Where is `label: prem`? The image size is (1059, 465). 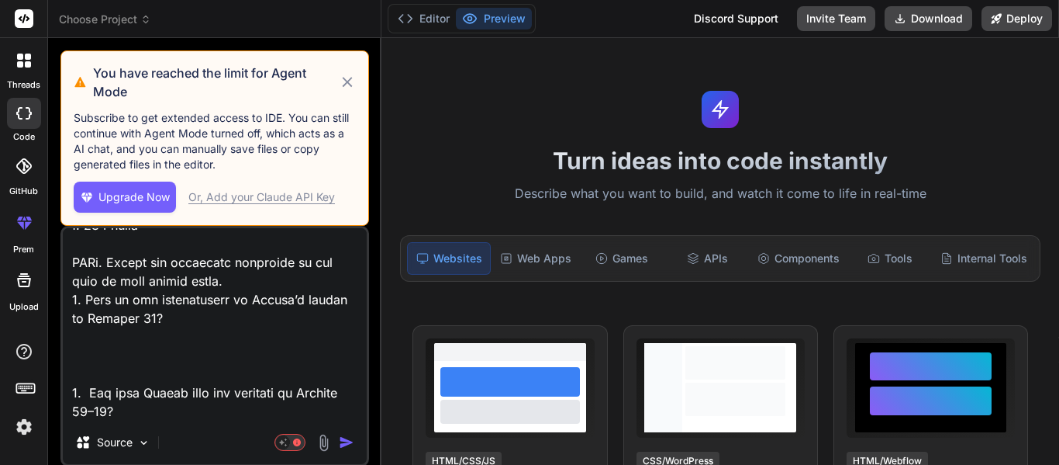 label: prem is located at coordinates (23, 249).